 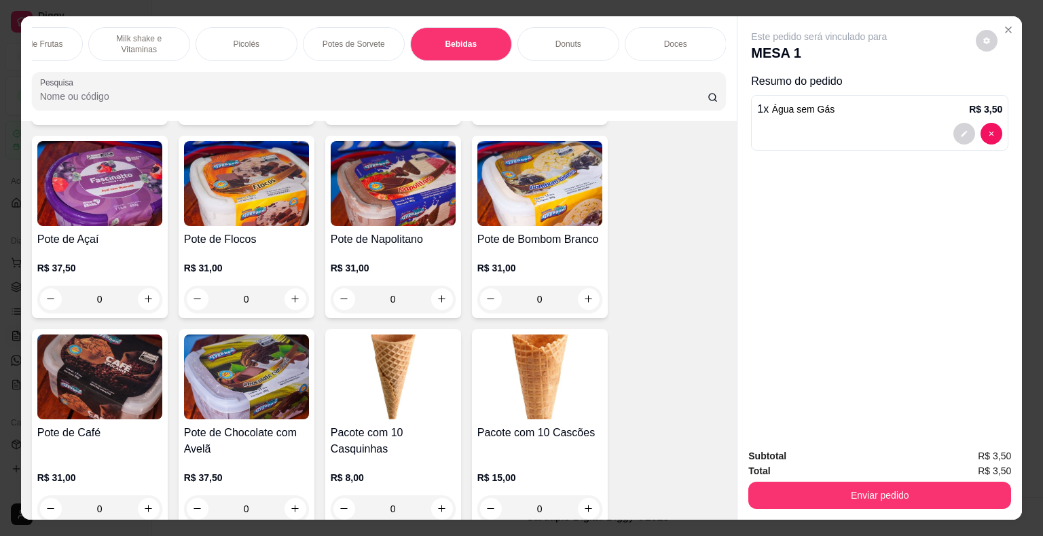 I want to click on strong: Total, so click(x=759, y=471).